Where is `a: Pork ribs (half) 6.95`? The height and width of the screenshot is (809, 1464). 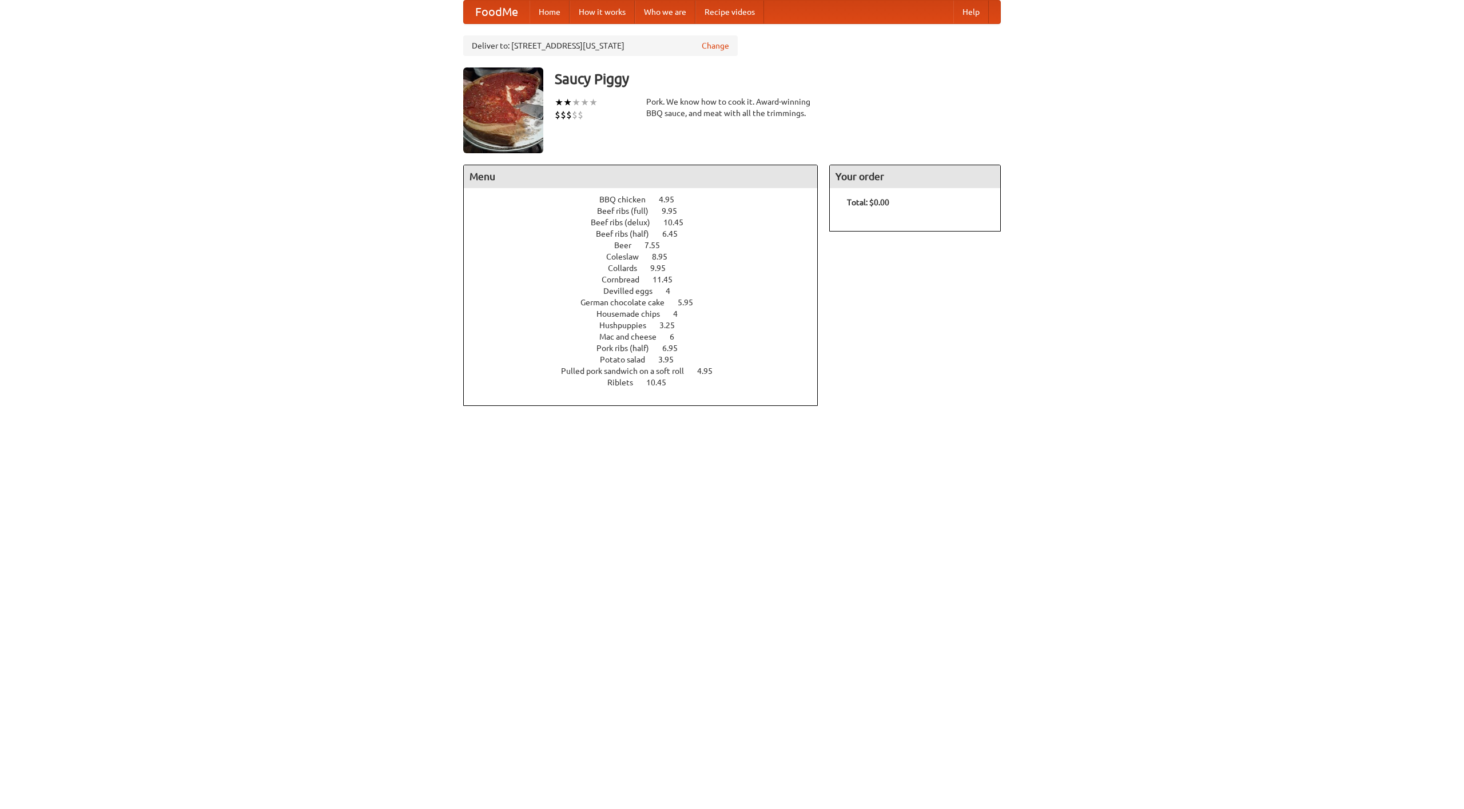
a: Pork ribs (half) 6.95 is located at coordinates (647, 348).